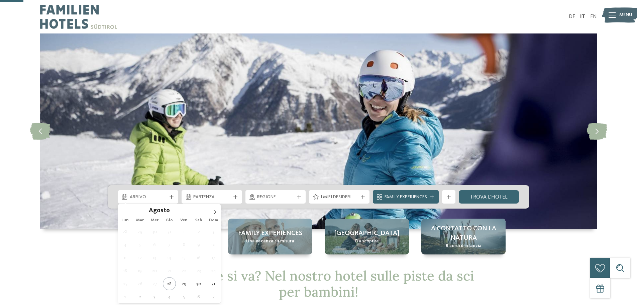 The height and width of the screenshot is (305, 637). I want to click on span: Agosto 20, 2025, so click(154, 270).